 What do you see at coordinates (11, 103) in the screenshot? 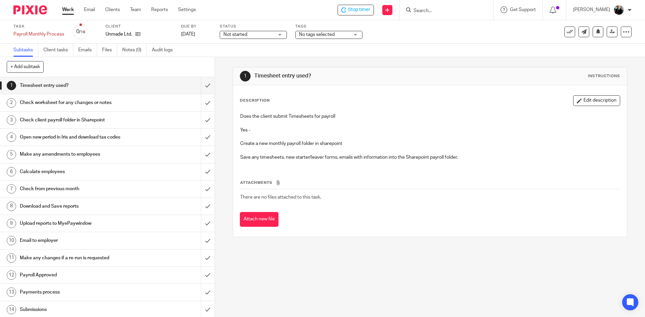
I see `div: 2` at bounding box center [11, 103].